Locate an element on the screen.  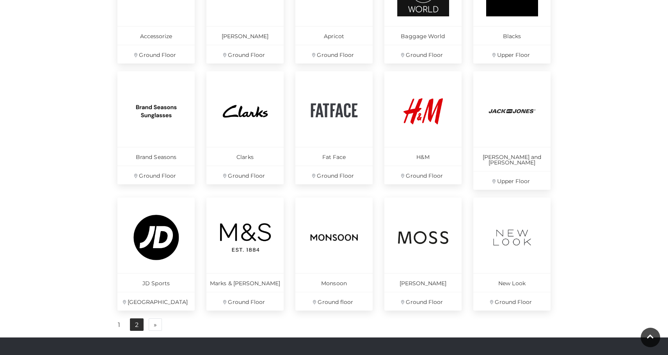
a: Fat Face Ground Floor is located at coordinates (334, 128).